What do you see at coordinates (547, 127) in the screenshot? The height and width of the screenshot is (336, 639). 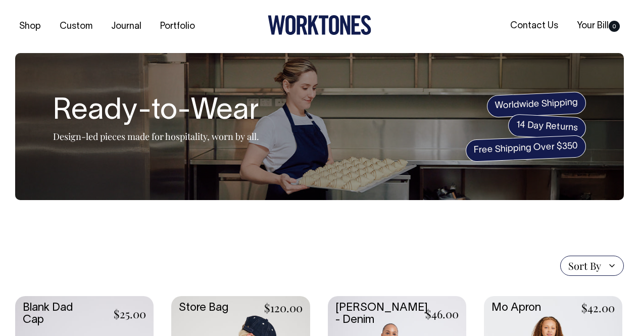 I see `span: 14 Day Returns` at bounding box center [547, 127].